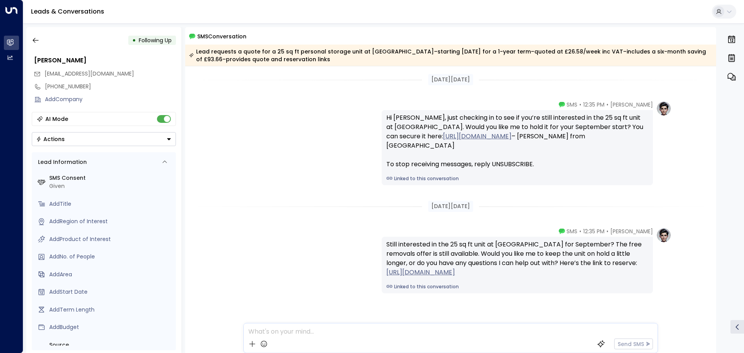  I want to click on div: AddCompany, so click(110, 99).